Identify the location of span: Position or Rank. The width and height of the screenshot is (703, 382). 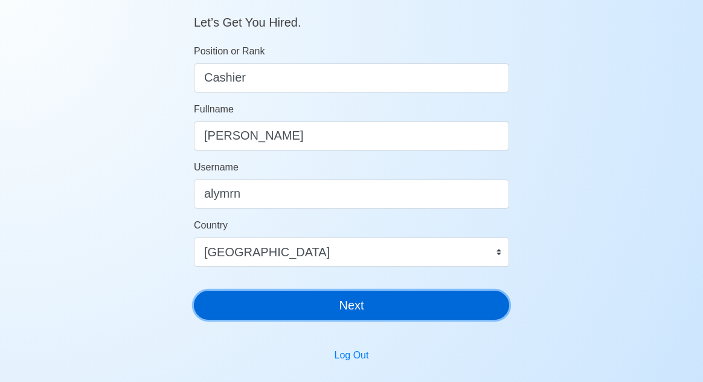
(229, 51).